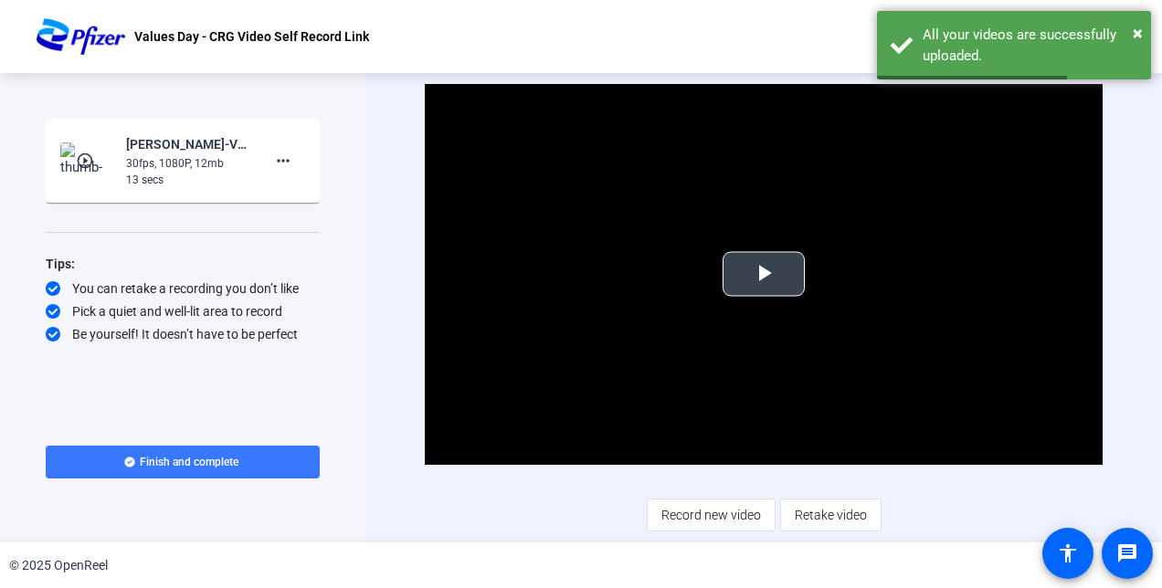 The height and width of the screenshot is (588, 1162). Describe the element at coordinates (763, 274) in the screenshot. I see `div: Video Player` at that location.